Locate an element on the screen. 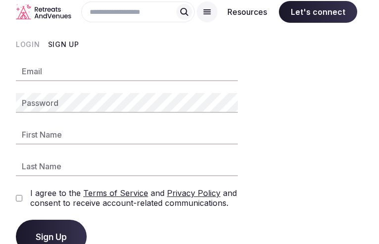 The height and width of the screenshot is (244, 379). span: Let's connect is located at coordinates (318, 12).